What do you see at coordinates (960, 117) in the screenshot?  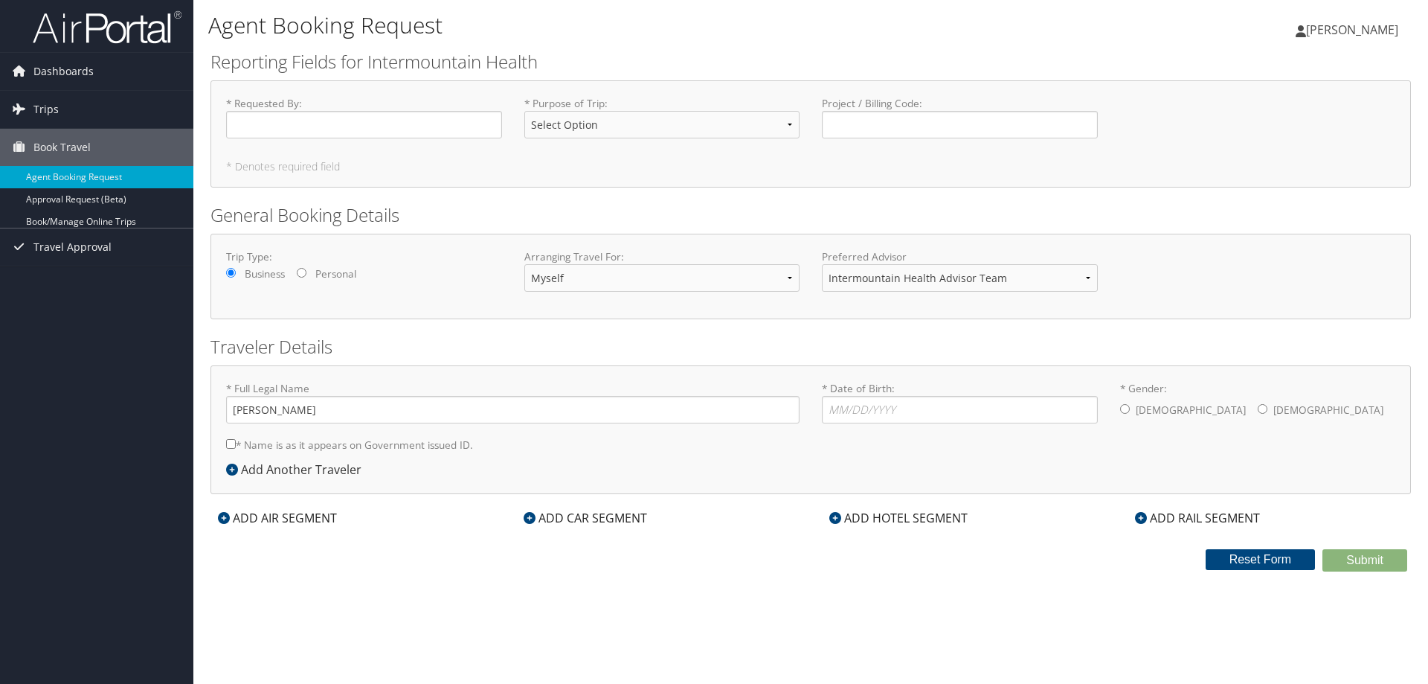 I see `label: Project / Billing Code :` at bounding box center [960, 117].